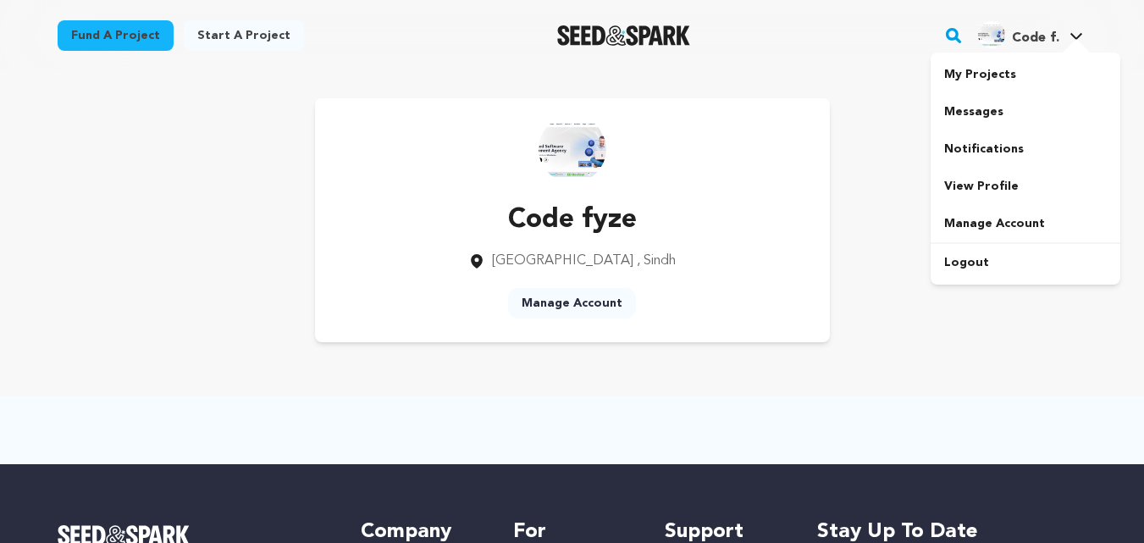 The height and width of the screenshot is (543, 1144). Describe the element at coordinates (1025, 149) in the screenshot. I see `a: Notifications` at that location.